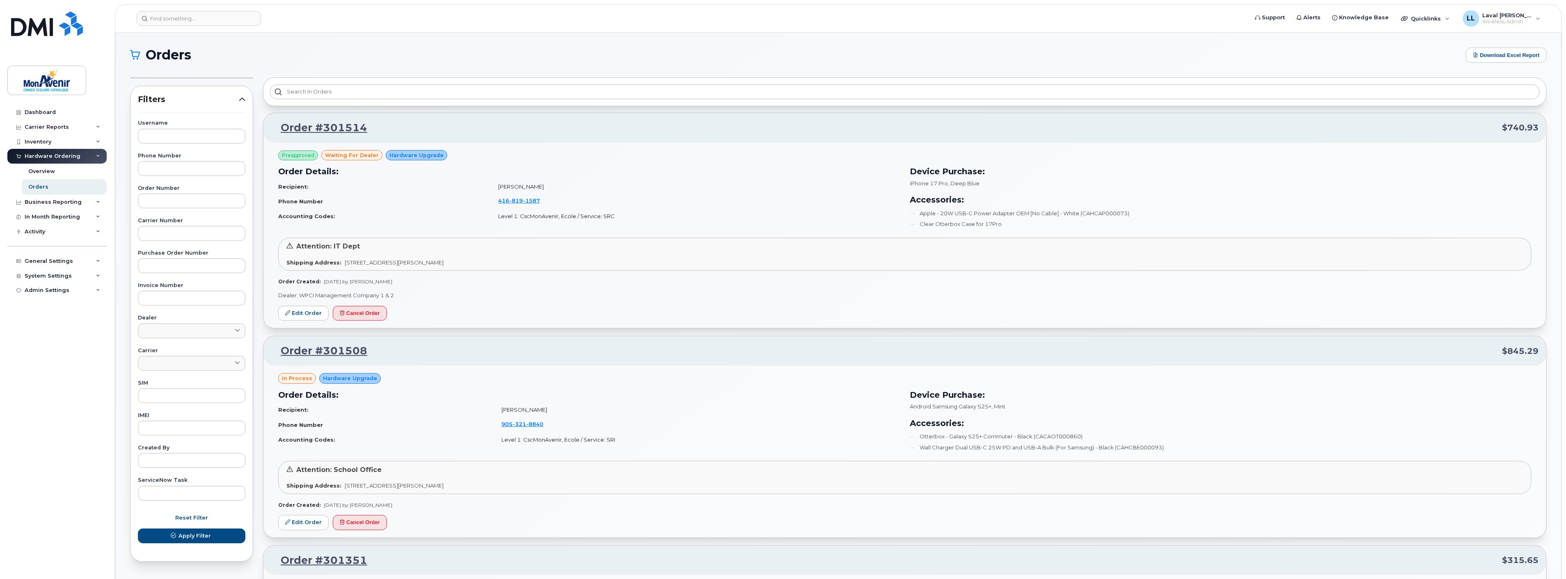 The height and width of the screenshot is (579, 1566). Describe the element at coordinates (319, 561) in the screenshot. I see `a: Order #301351` at that location.